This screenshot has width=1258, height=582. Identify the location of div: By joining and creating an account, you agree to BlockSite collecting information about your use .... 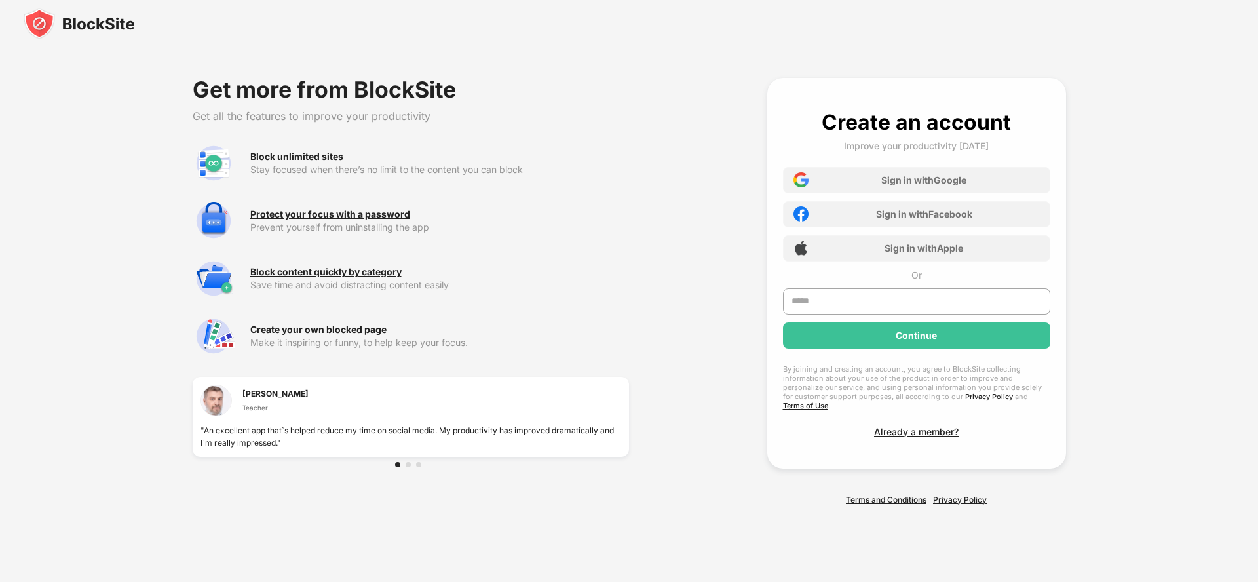
(916, 387).